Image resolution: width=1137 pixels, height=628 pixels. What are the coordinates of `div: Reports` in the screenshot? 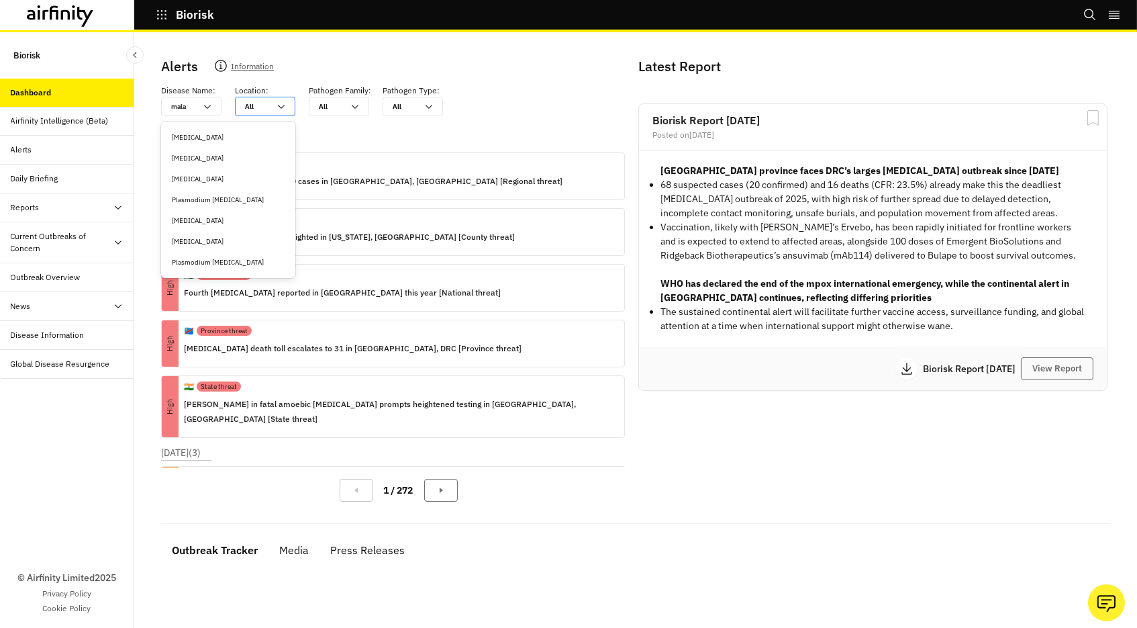 It's located at (25, 207).